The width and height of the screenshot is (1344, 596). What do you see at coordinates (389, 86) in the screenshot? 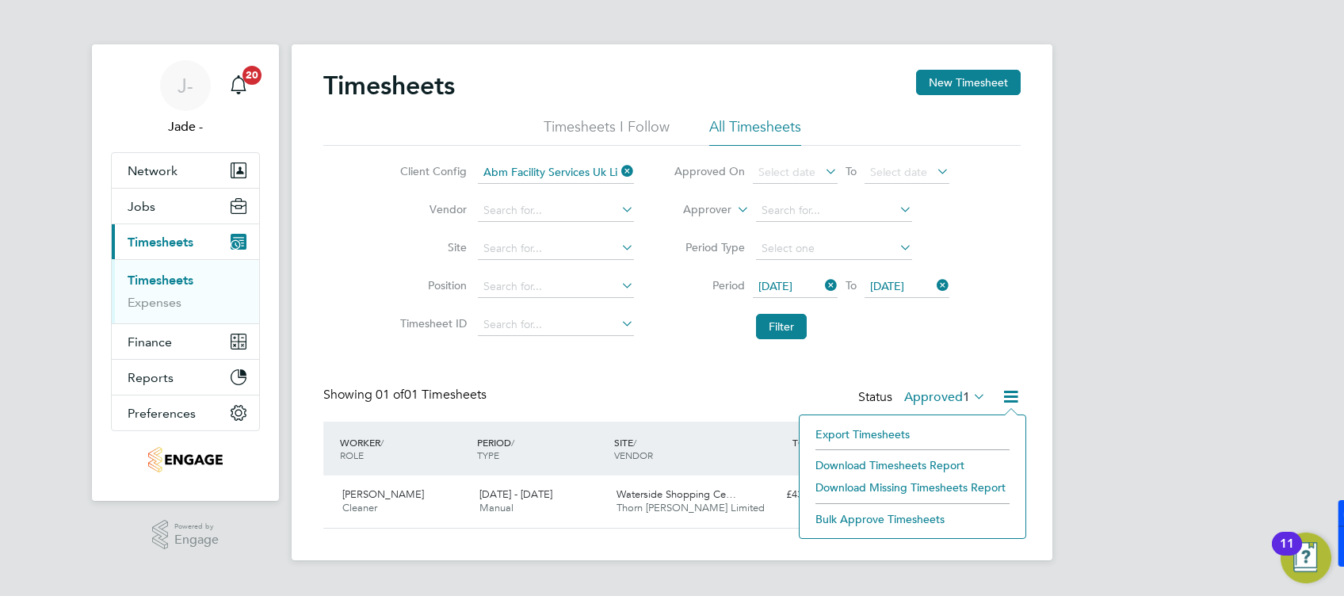
I see `h2: Timesheets` at bounding box center [389, 86].